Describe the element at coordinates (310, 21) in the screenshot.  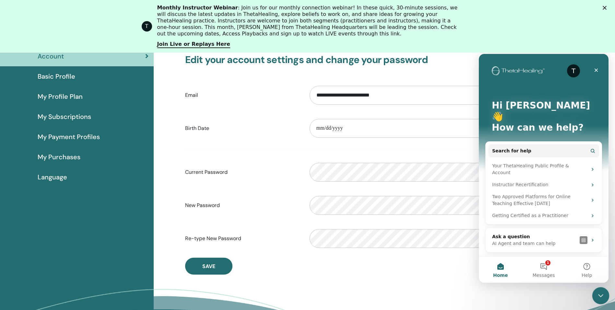
I see `div: : Join us for our monthly connection webinar! In these quick, 30-minute sessions, we will discuss...` at that location.